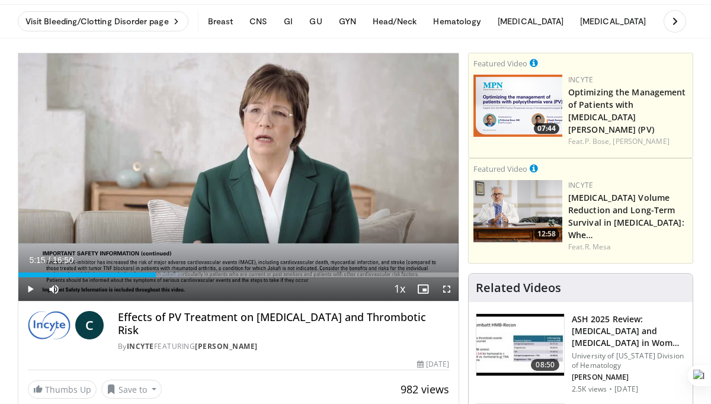 The width and height of the screenshot is (711, 404). What do you see at coordinates (54, 289) in the screenshot?
I see `button: Mute` at bounding box center [54, 289].